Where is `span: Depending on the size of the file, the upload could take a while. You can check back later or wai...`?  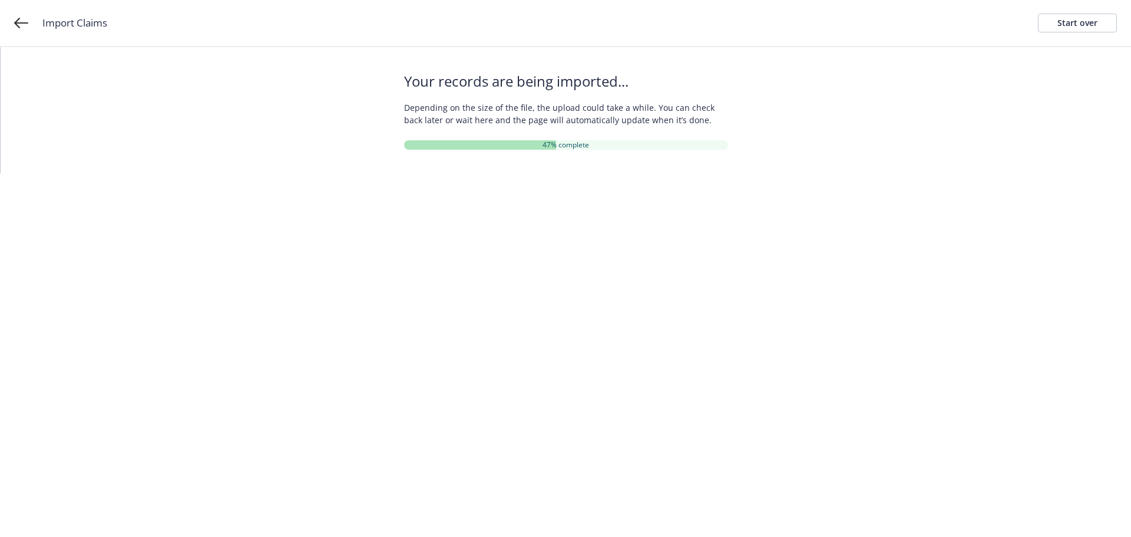 span: Depending on the size of the file, the upload could take a while. You can check back later or wai... is located at coordinates (566, 114).